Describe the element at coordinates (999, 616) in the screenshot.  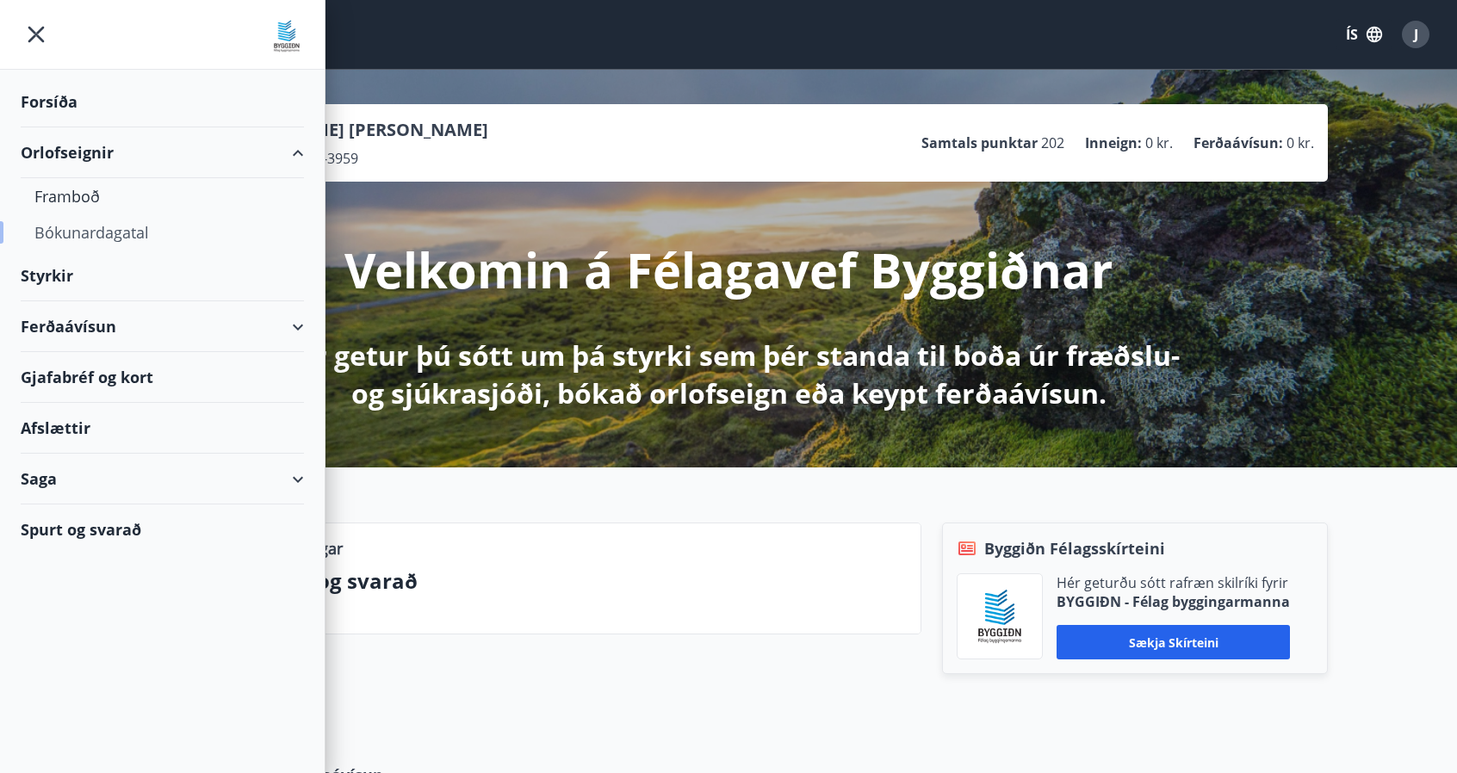
I see `img: BKlGVmlTW1Qrz68WFGMFQUcXHWdQd7yePWMkvn3i.png` at that location.